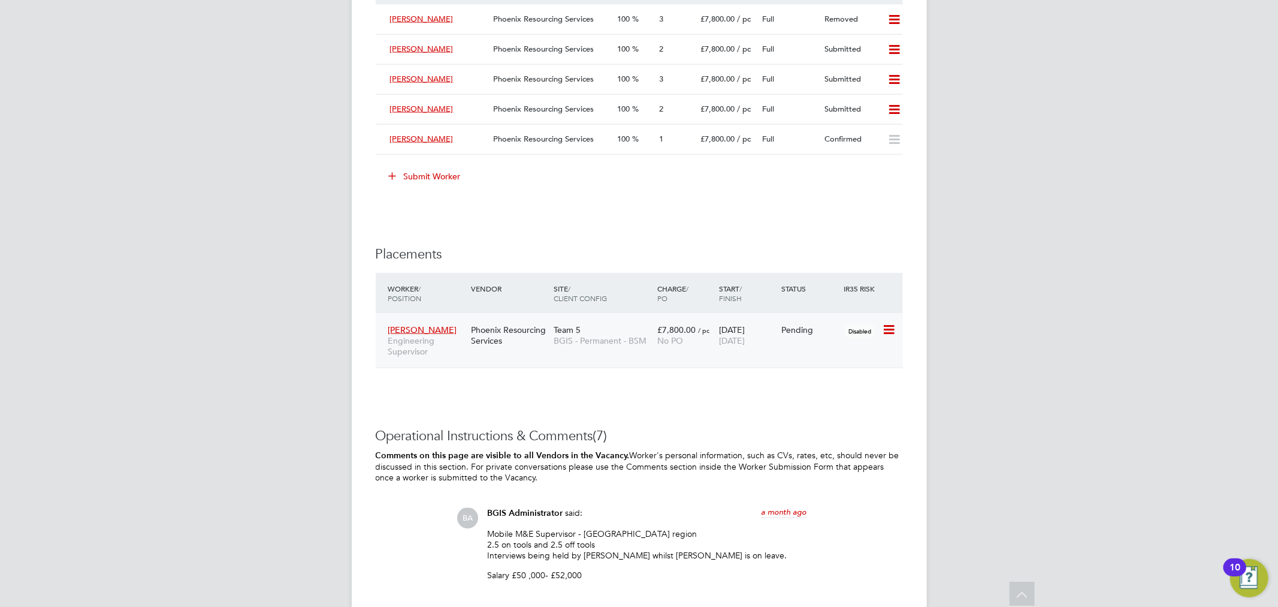  Describe the element at coordinates (509, 288) in the screenshot. I see `div: Vendor` at that location.